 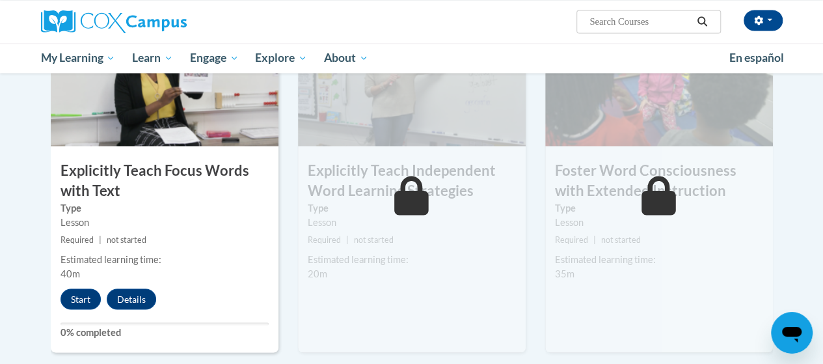 I want to click on div: Main menu, so click(x=412, y=58).